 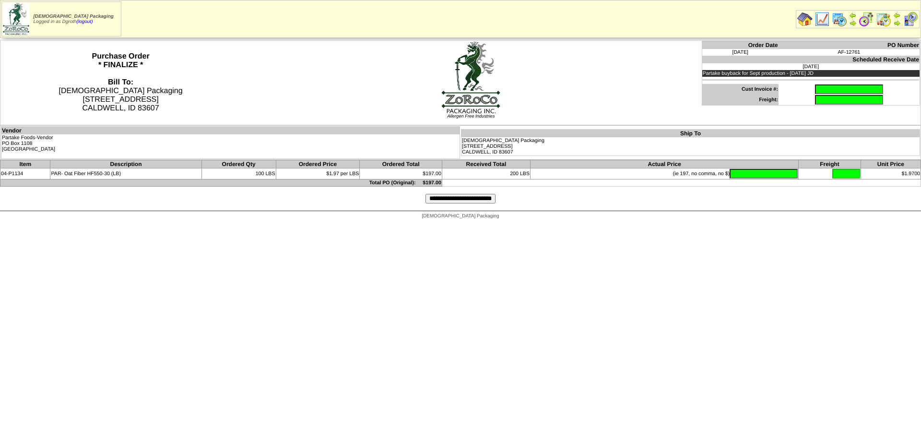 What do you see at coordinates (25, 174) in the screenshot?
I see `td: 04-P1134` at bounding box center [25, 174].